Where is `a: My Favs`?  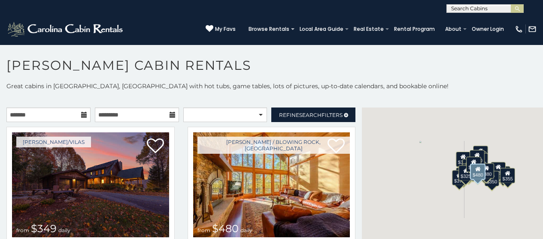 a: My Favs is located at coordinates (220, 29).